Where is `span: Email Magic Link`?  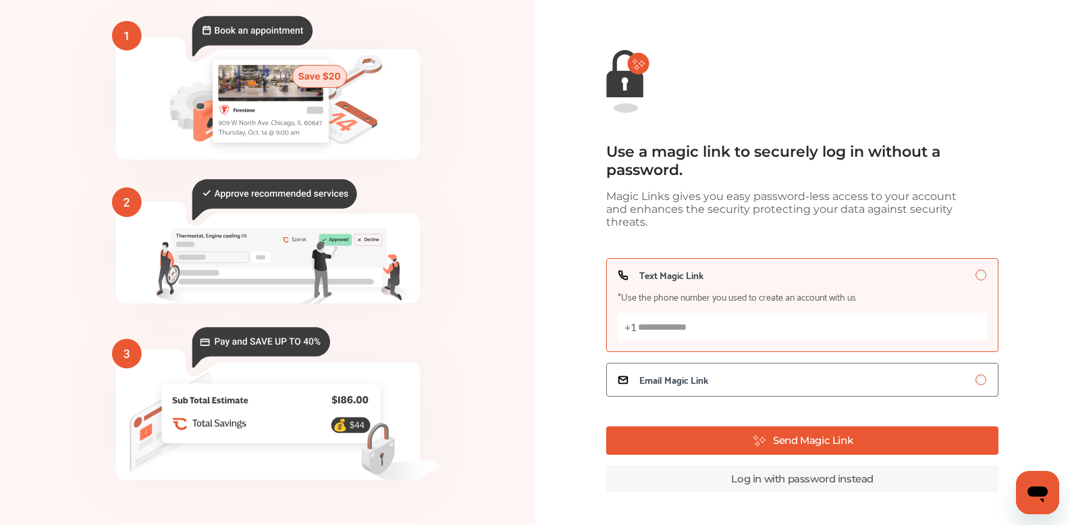 span: Email Magic Link is located at coordinates (674, 380).